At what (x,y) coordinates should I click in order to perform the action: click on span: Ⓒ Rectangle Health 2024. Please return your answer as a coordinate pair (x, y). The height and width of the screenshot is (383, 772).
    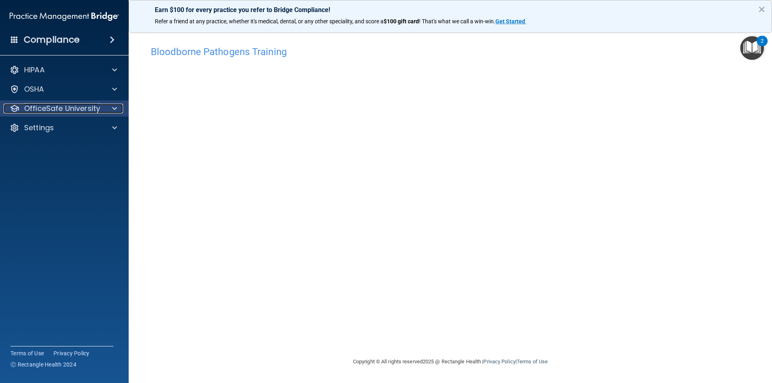
    Looking at the image, I should click on (43, 364).